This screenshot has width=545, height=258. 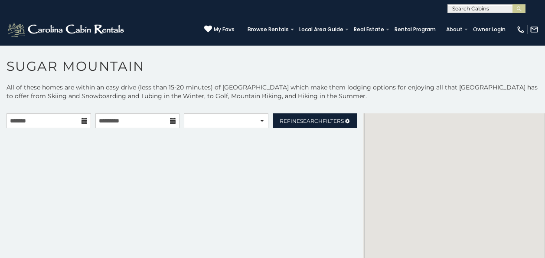 I want to click on span: My Favs, so click(x=224, y=30).